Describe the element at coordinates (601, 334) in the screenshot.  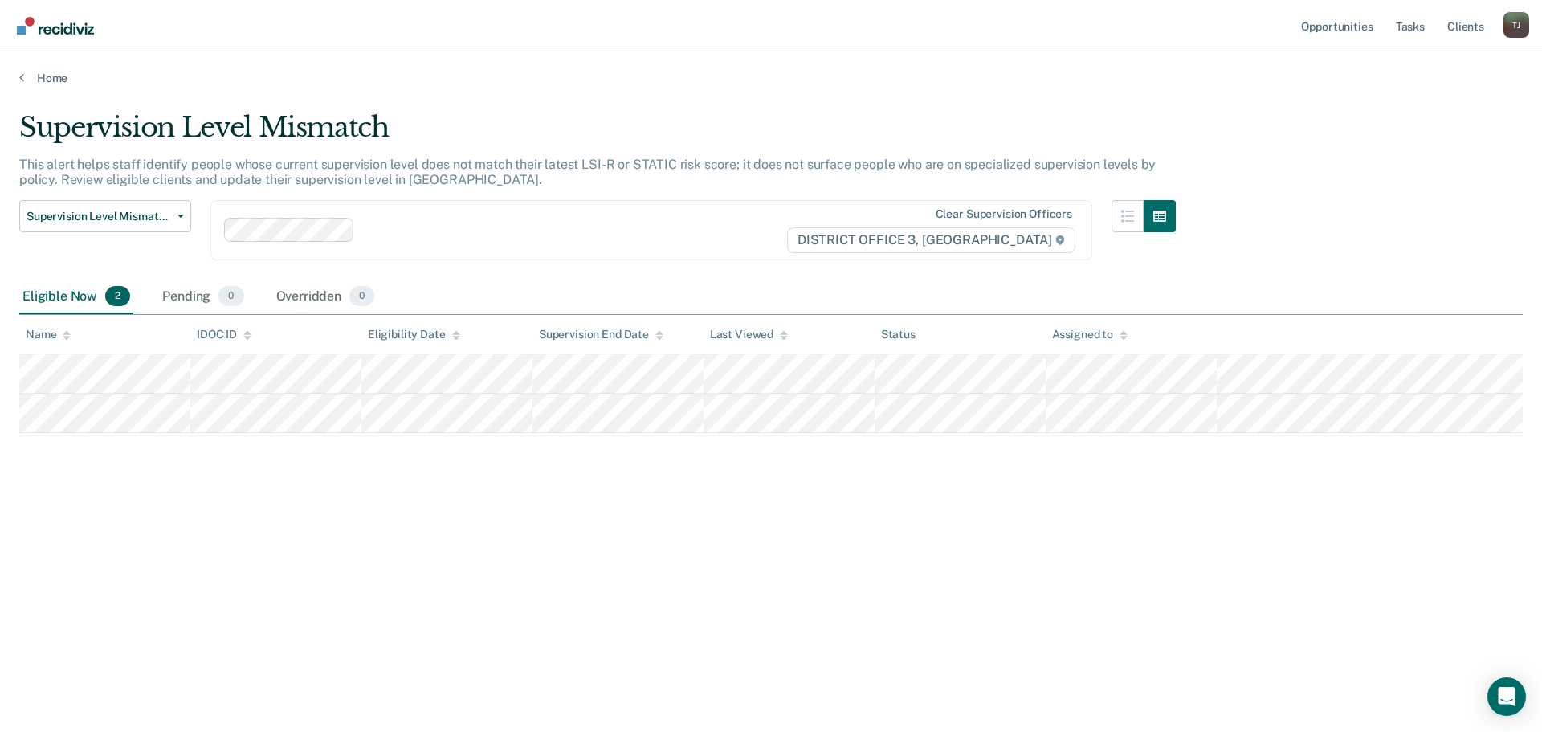
I see `div: Supervision End Date` at that location.